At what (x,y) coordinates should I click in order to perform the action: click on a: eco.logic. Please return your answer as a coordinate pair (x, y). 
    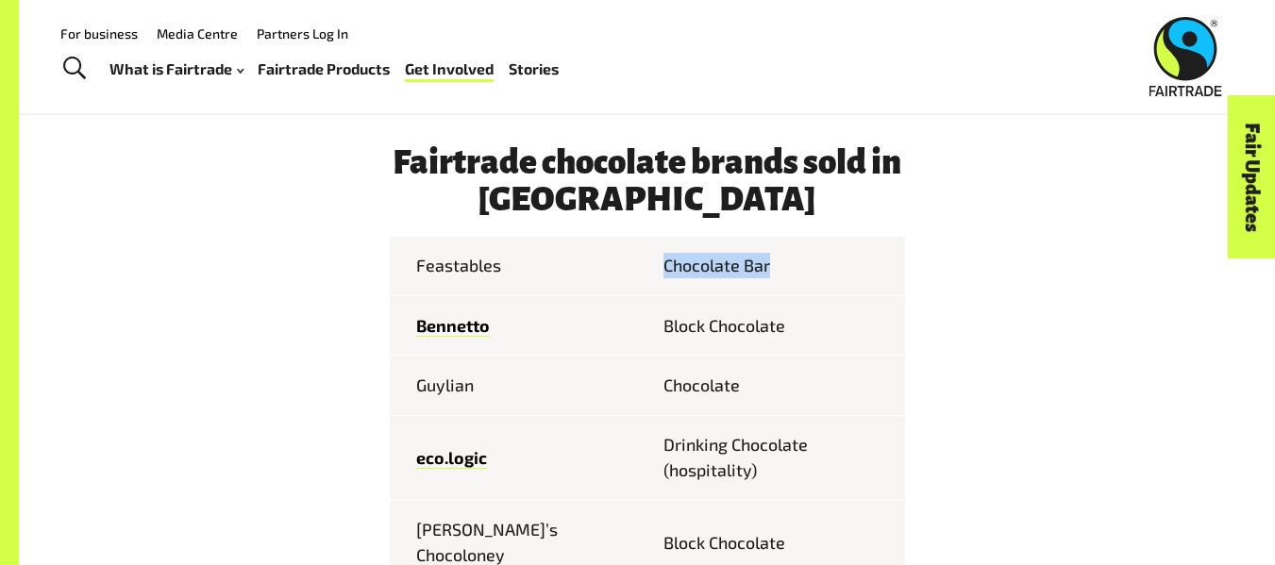
    Looking at the image, I should click on (451, 458).